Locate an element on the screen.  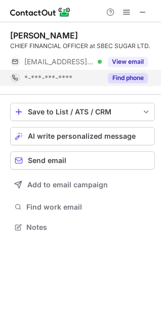
button: Send email is located at coordinates (82, 160).